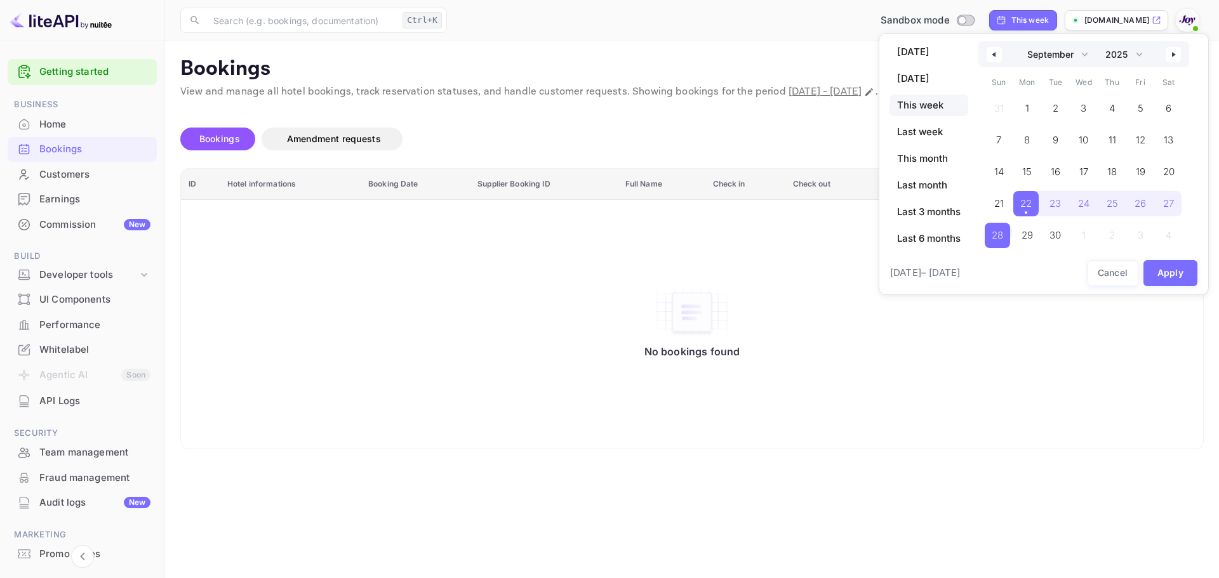 Image resolution: width=1219 pixels, height=578 pixels. I want to click on span: 8, so click(1026, 140).